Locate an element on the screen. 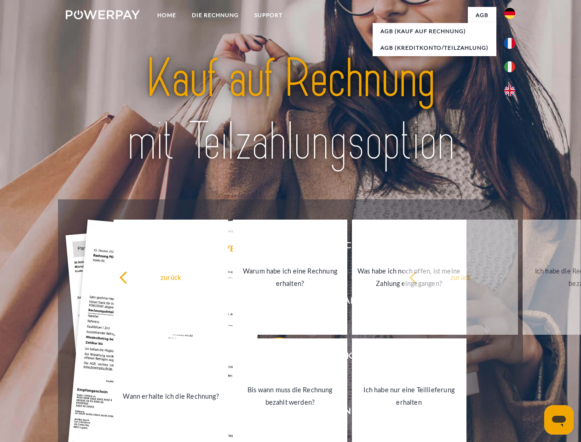  a: AGB (Kreditkonto/Teilzahlung) is located at coordinates (434, 48).